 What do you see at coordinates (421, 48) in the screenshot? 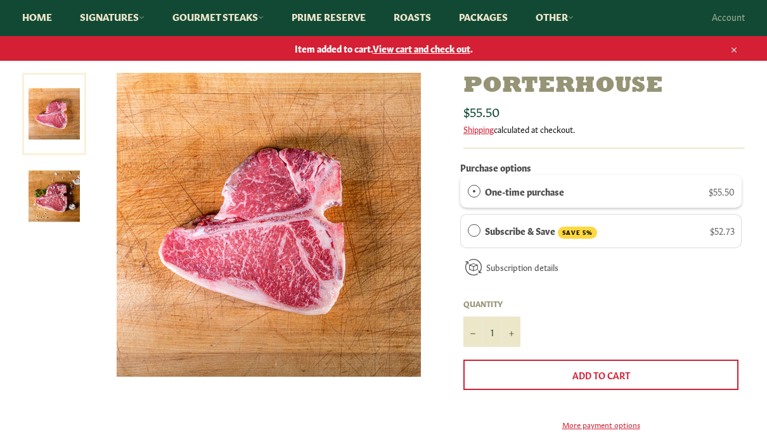
I see `span: View cart and check out` at bounding box center [421, 48].